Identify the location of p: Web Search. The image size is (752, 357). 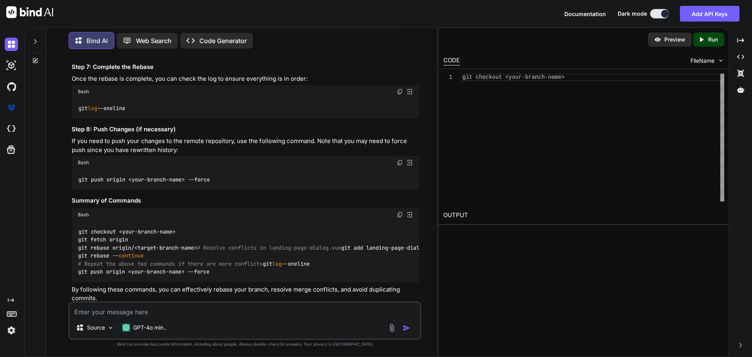
(153, 41).